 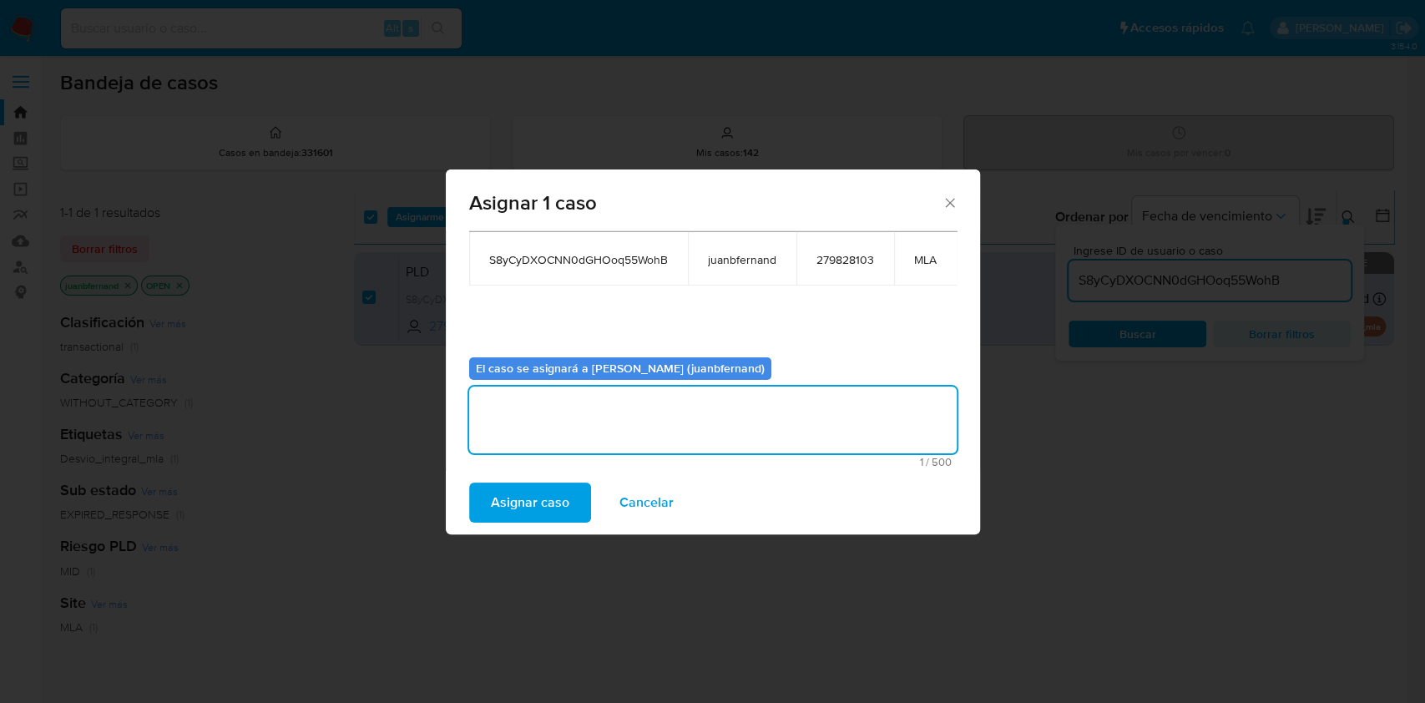 I want to click on button: Asignar caso, so click(x=530, y=503).